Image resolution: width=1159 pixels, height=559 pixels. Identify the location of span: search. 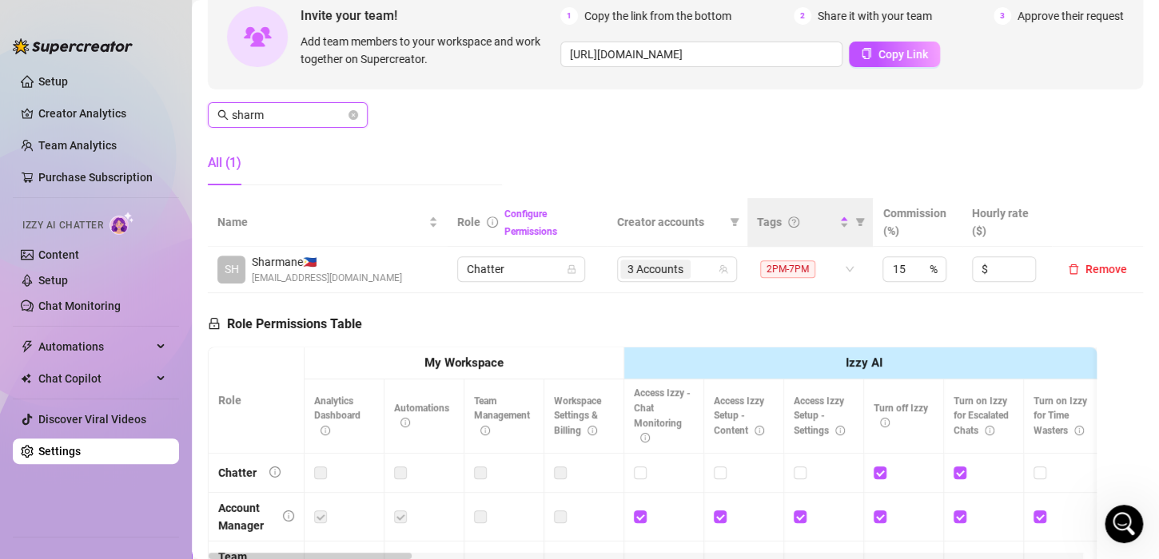
(223, 115).